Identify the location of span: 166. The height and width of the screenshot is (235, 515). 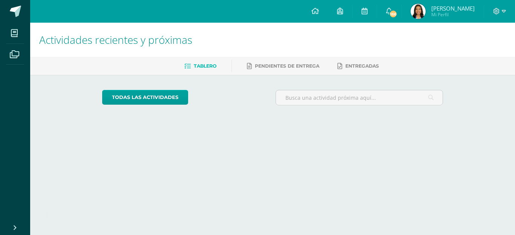
(393, 14).